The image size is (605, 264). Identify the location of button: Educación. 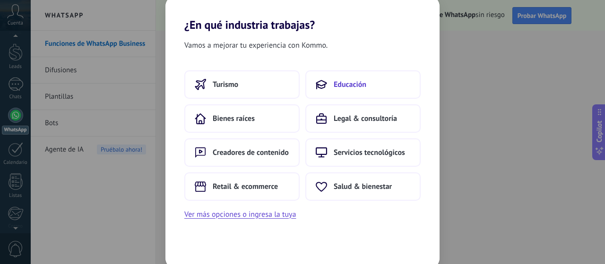
(363, 85).